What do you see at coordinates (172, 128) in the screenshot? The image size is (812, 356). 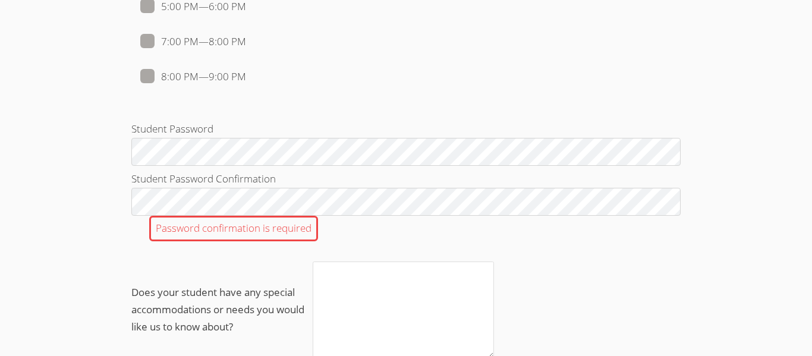 I see `span: Student Password` at bounding box center [172, 128].